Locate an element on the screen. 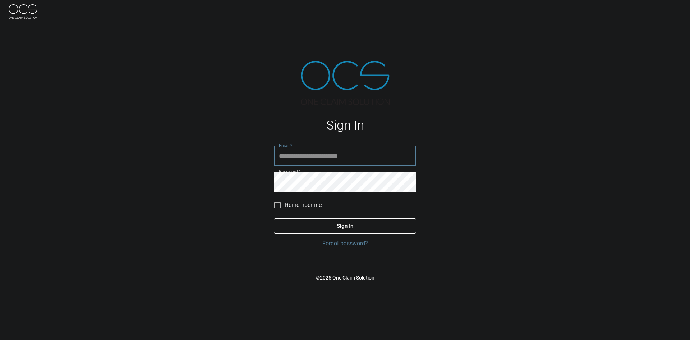 This screenshot has height=340, width=690. a: Forgot password? is located at coordinates (345, 243).